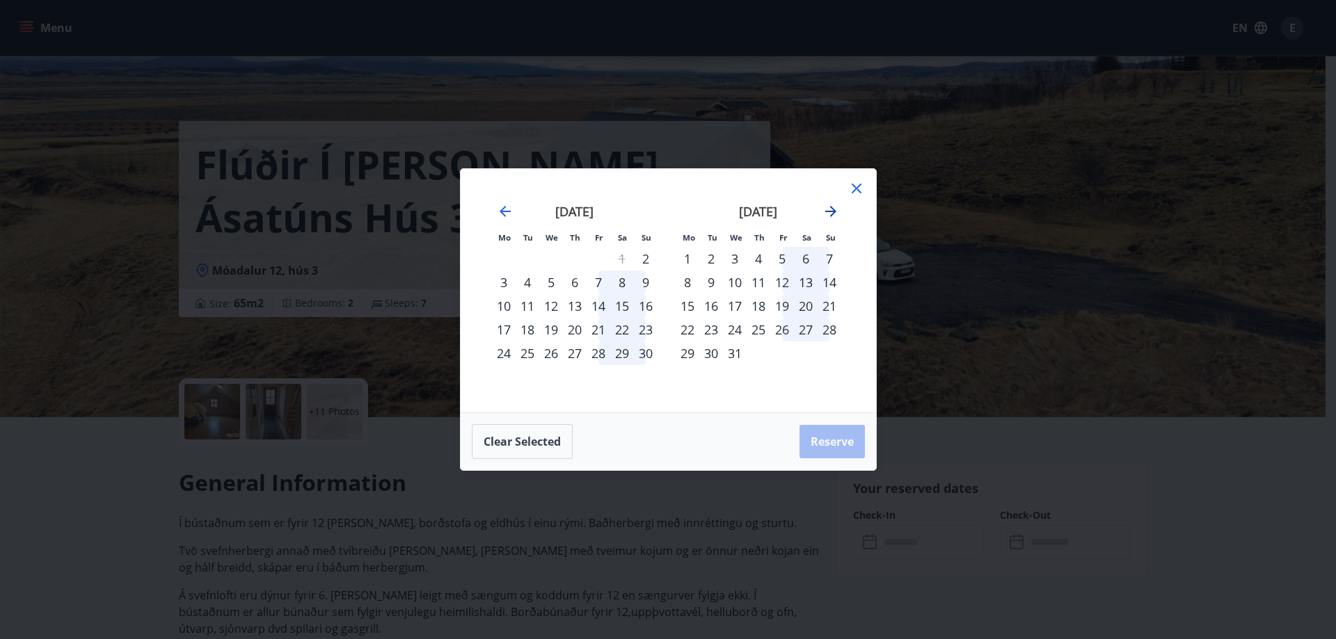 This screenshot has height=639, width=1336. Describe the element at coordinates (504, 330) in the screenshot. I see `div: 17` at that location.